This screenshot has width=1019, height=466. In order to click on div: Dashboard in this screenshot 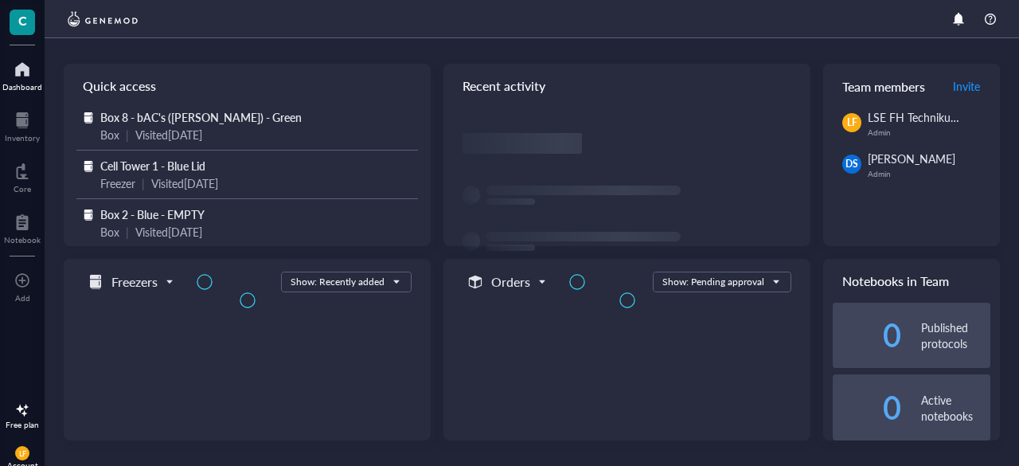, I will do `click(22, 87)`.